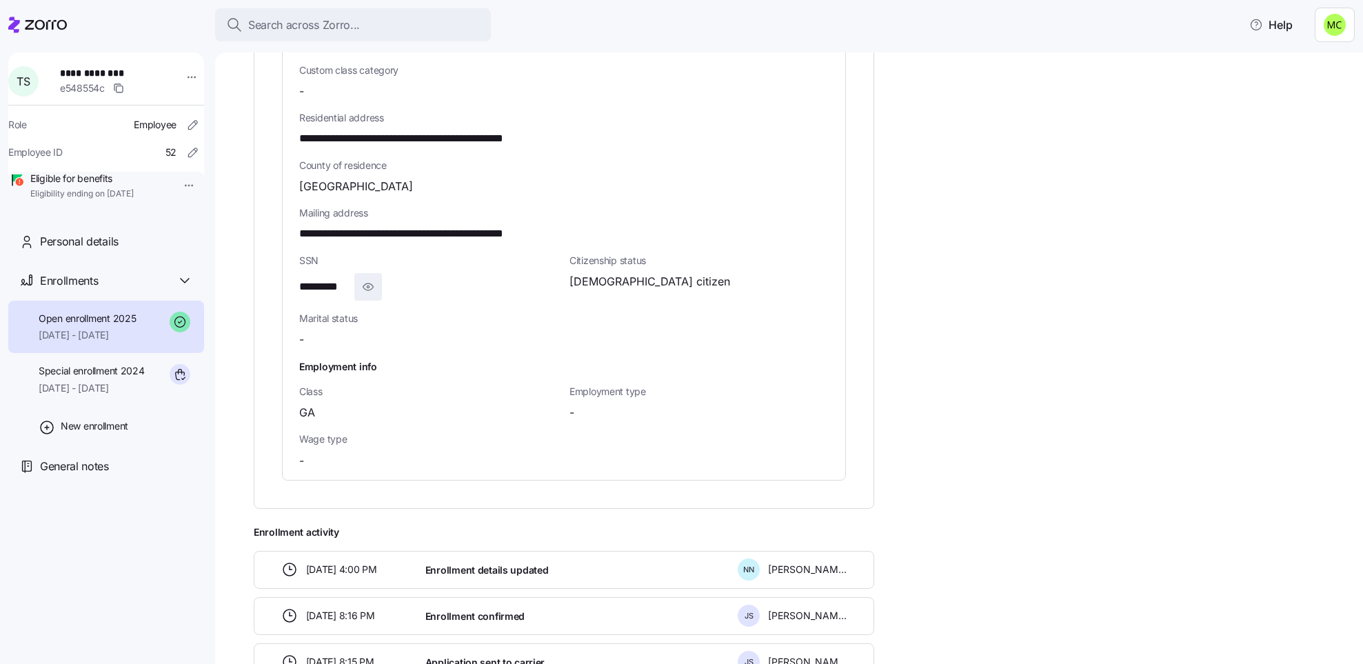 Image resolution: width=1363 pixels, height=664 pixels. I want to click on span: SSN, so click(429, 261).